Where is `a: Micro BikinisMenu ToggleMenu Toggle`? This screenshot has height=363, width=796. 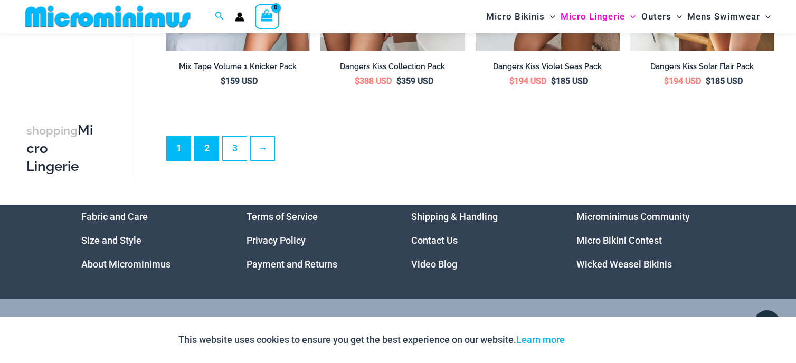
a: Micro BikinisMenu ToggleMenu Toggle is located at coordinates (520, 16).